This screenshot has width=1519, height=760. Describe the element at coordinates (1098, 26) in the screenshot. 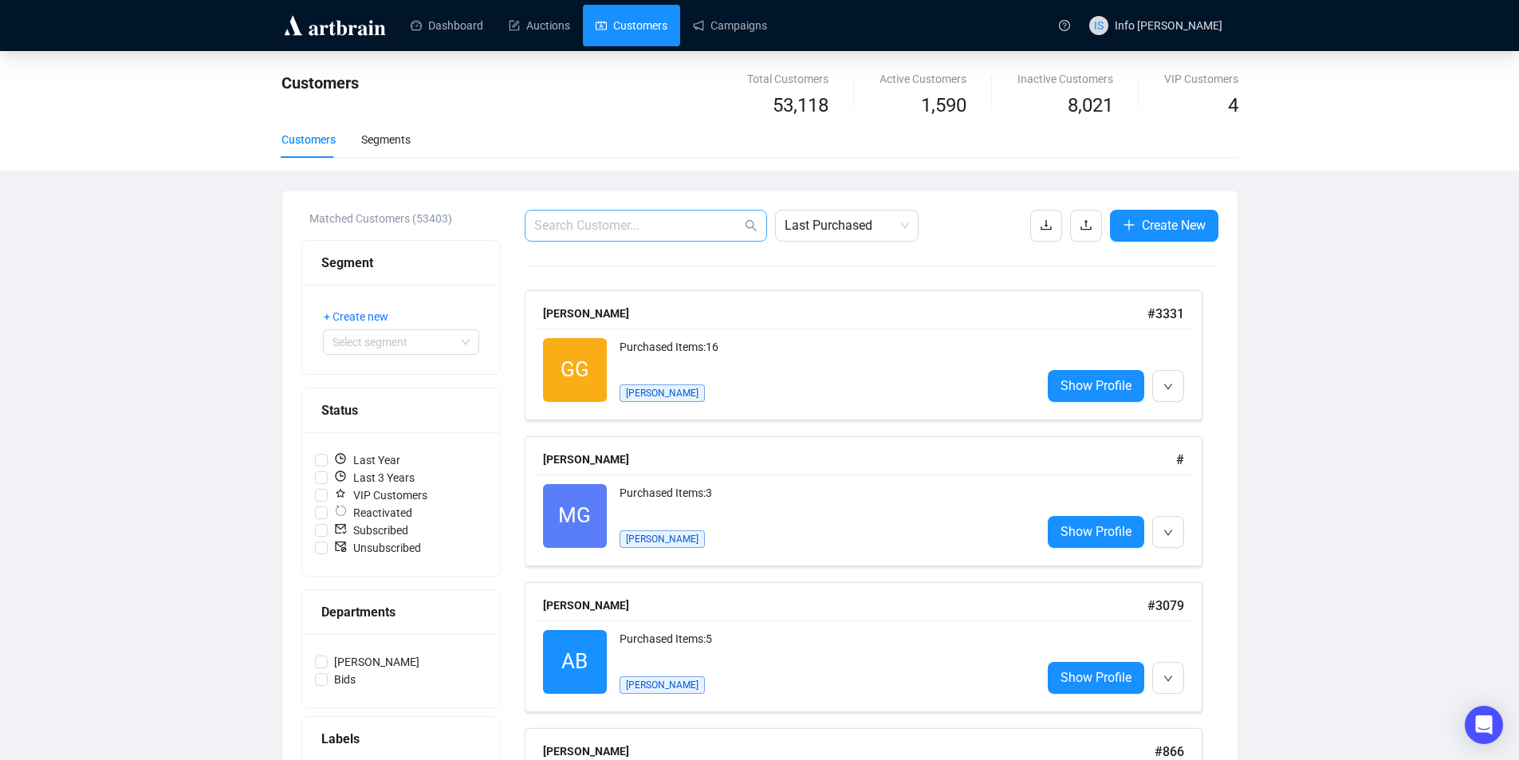

I see `span: IS` at that location.